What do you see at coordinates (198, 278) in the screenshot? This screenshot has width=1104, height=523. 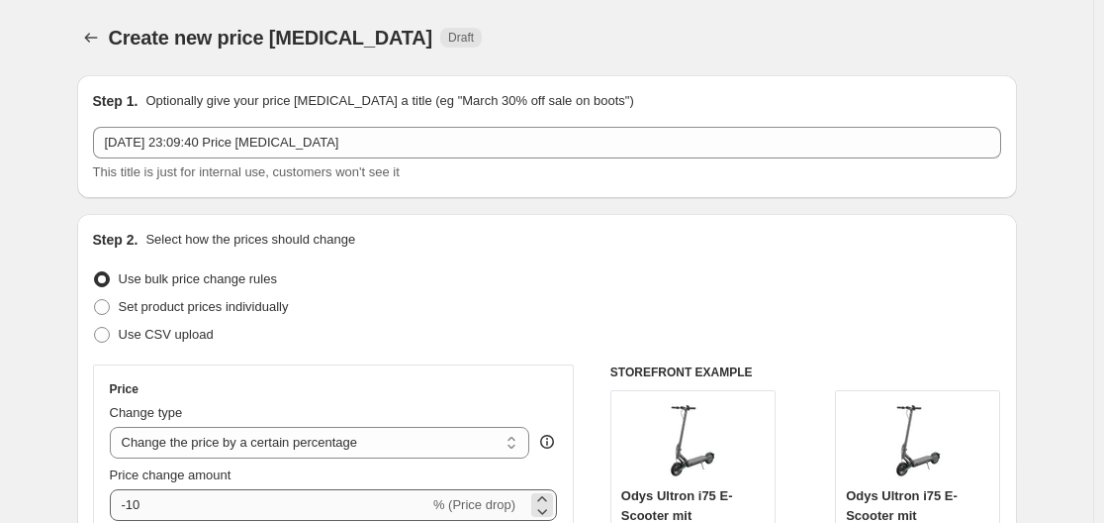 I see `span: Use bulk price change rules` at bounding box center [198, 278].